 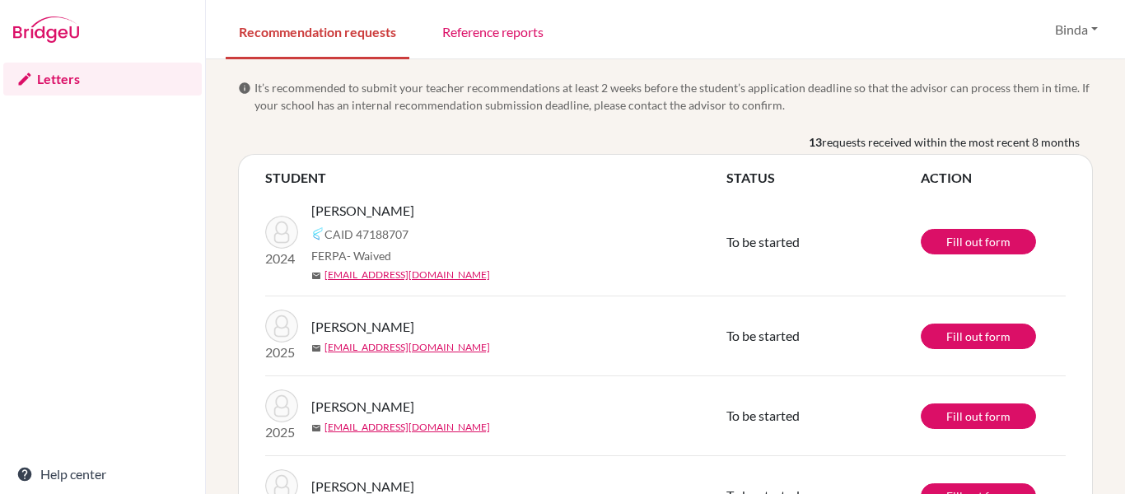 I want to click on span: requests received within the most recent 8 months, so click(x=951, y=142).